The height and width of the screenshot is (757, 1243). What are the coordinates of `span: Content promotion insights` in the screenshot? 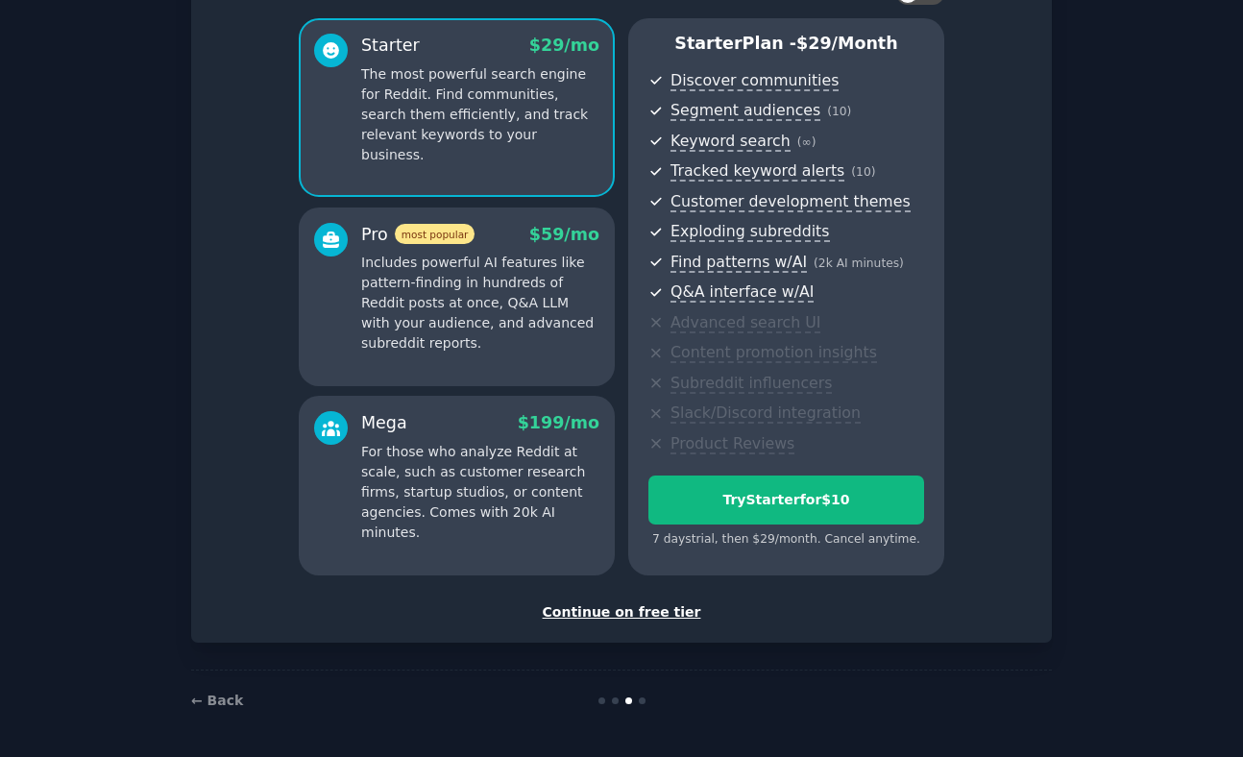 It's located at (773, 353).